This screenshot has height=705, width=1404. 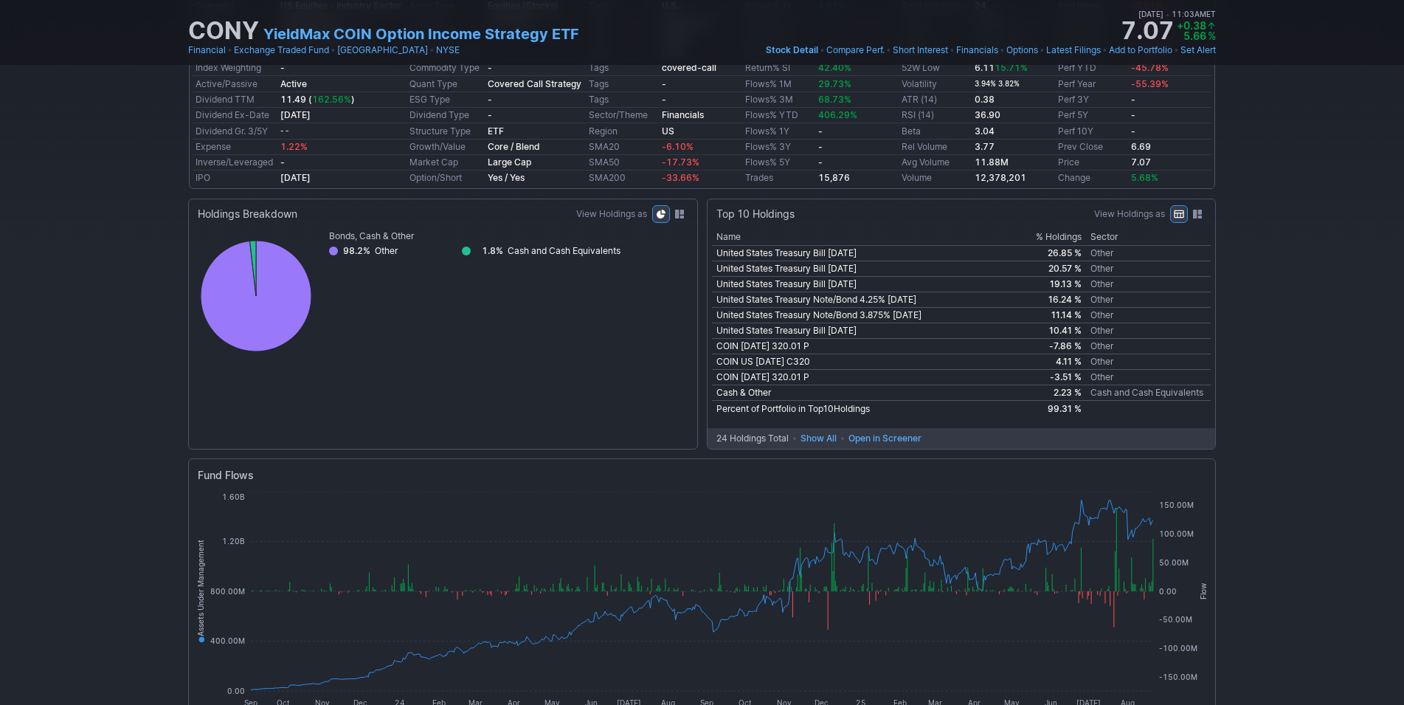 I want to click on td: 11.14 %, so click(x=1048, y=315).